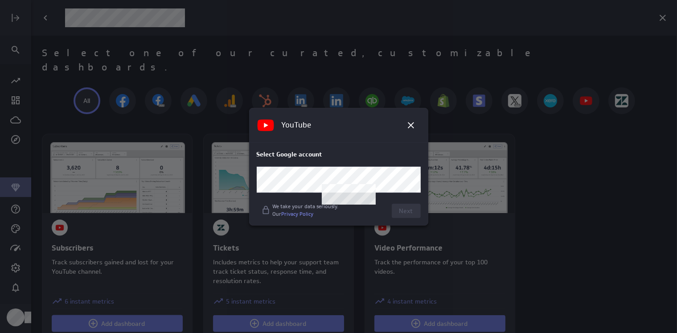  What do you see at coordinates (298, 214) in the screenshot?
I see `a: Privacy Policy` at bounding box center [298, 214].